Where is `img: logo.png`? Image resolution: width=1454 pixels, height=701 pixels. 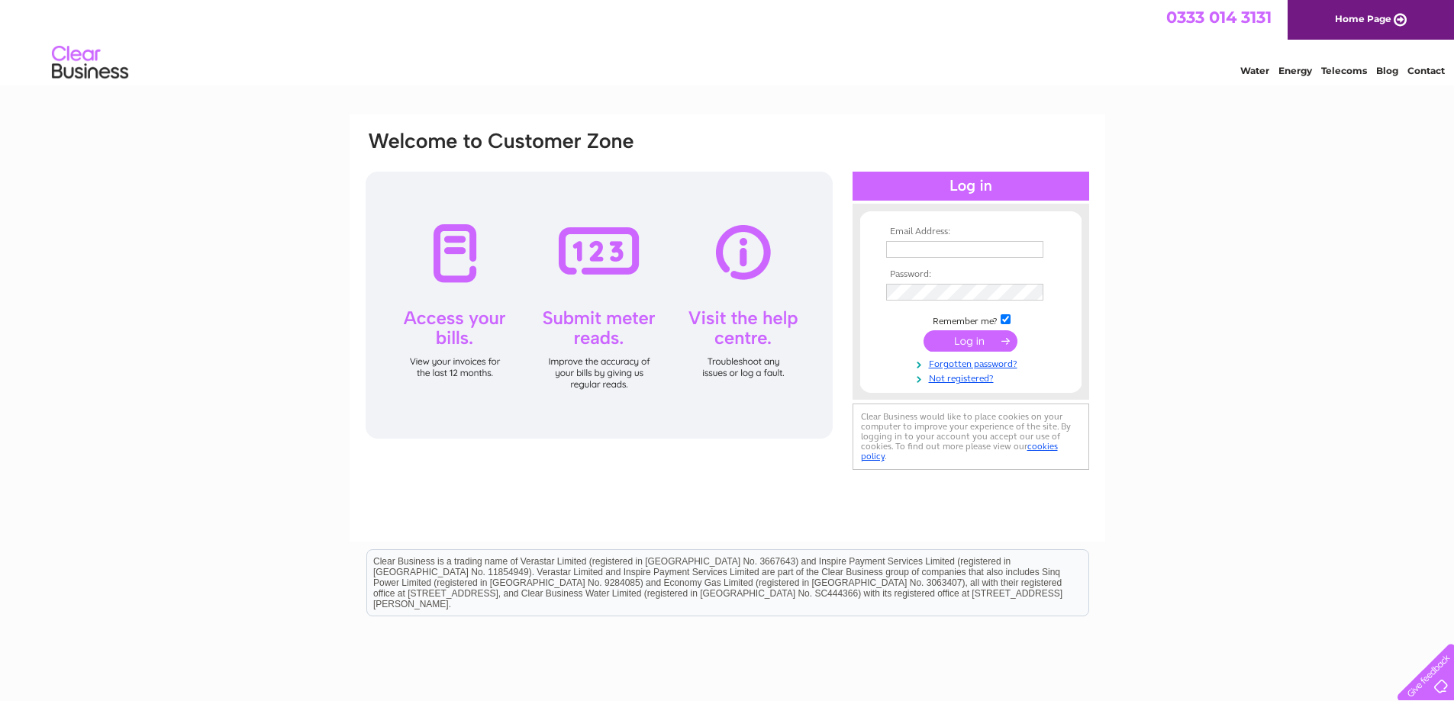
img: logo.png is located at coordinates (90, 63).